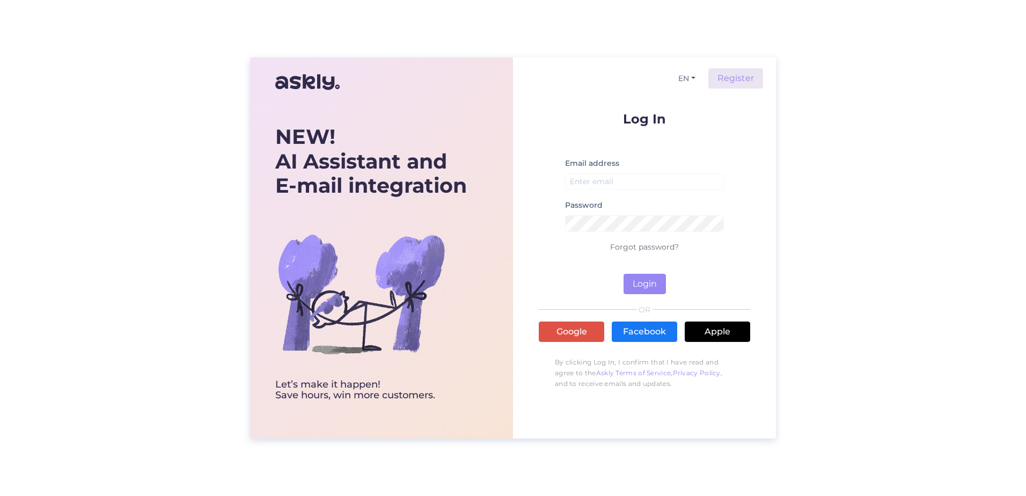  I want to click on a: Google, so click(571, 332).